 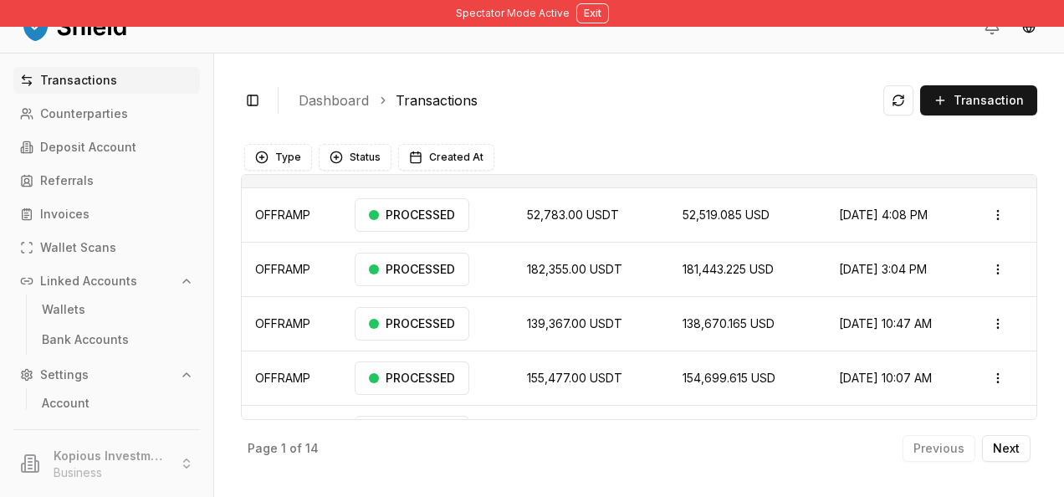 I want to click on span: 139,367.00 USDT, so click(x=575, y=323).